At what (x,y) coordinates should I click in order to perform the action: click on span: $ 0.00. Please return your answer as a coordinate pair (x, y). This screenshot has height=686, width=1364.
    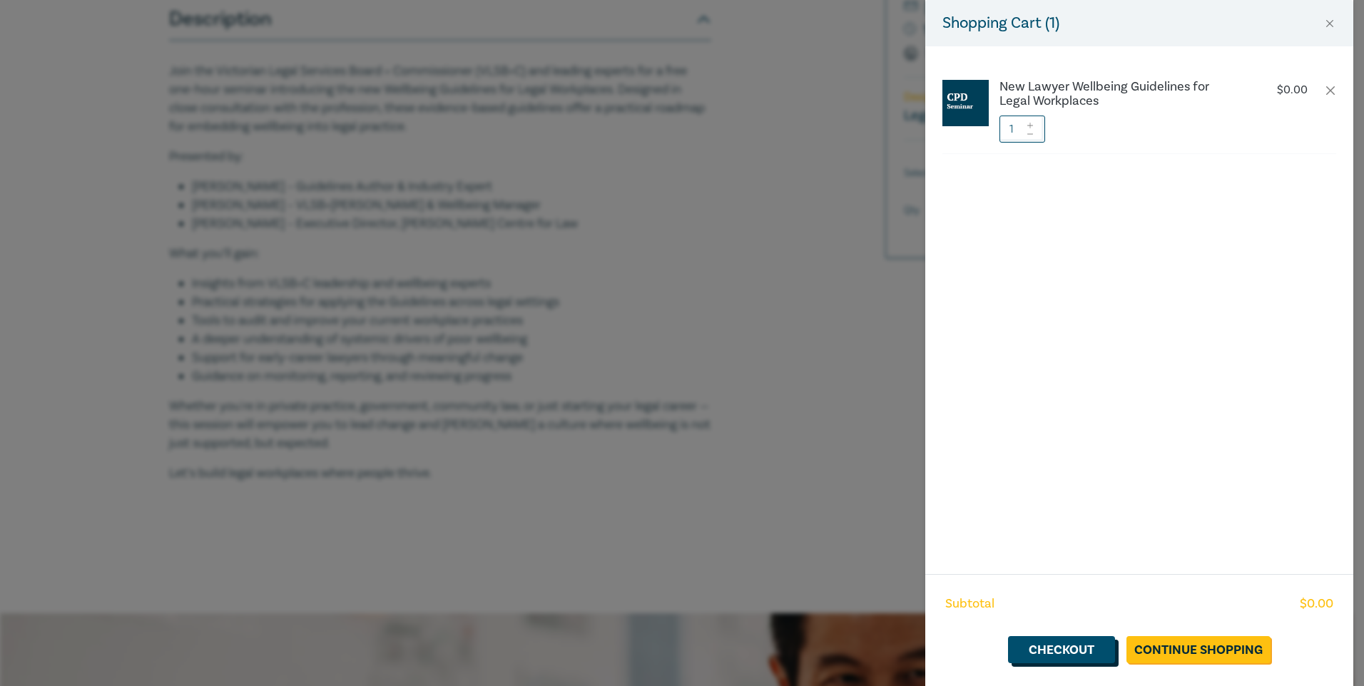
    Looking at the image, I should click on (1316, 604).